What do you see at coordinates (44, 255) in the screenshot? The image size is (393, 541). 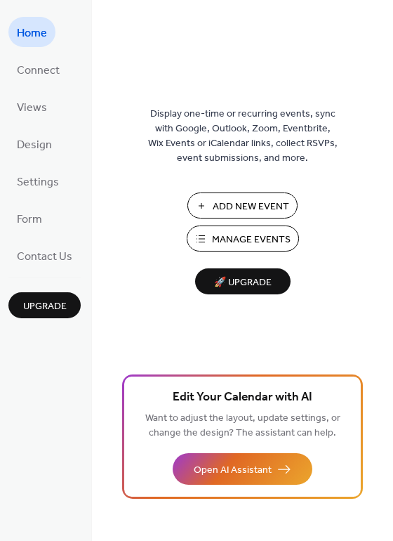 I see `a: Contact Us` at bounding box center [44, 255].